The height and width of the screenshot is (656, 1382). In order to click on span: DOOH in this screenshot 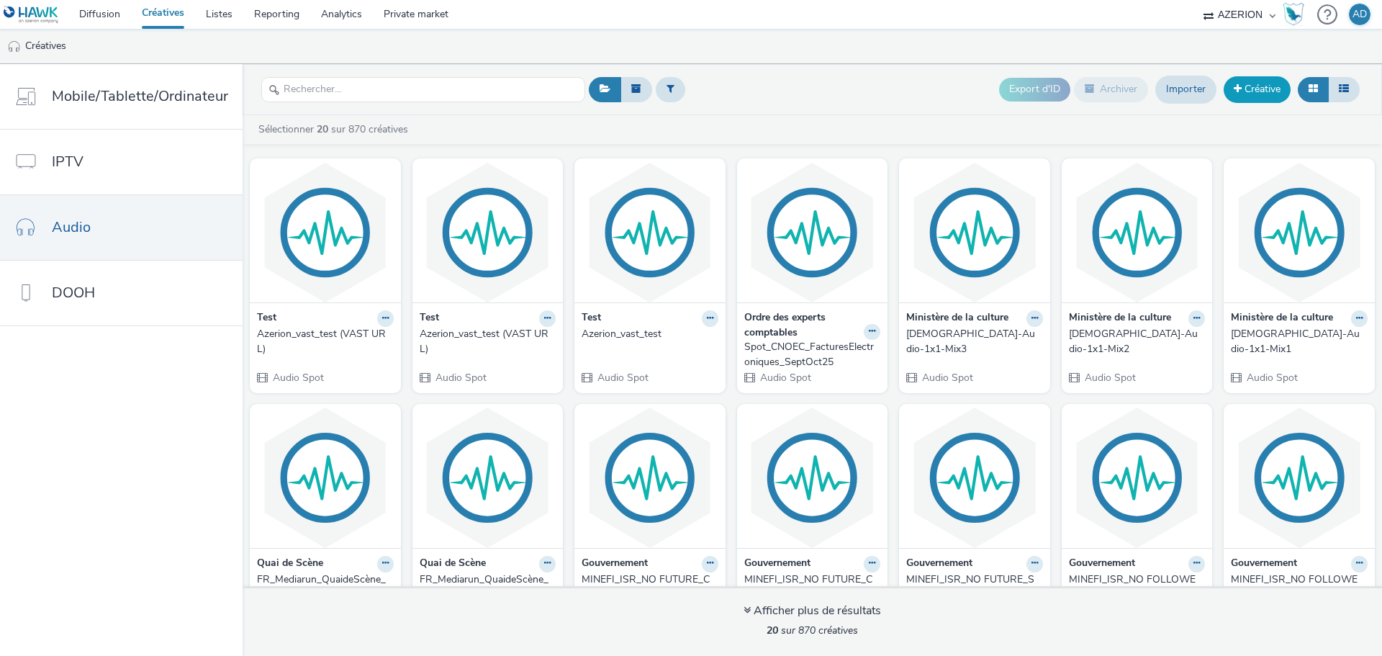, I will do `click(73, 292)`.